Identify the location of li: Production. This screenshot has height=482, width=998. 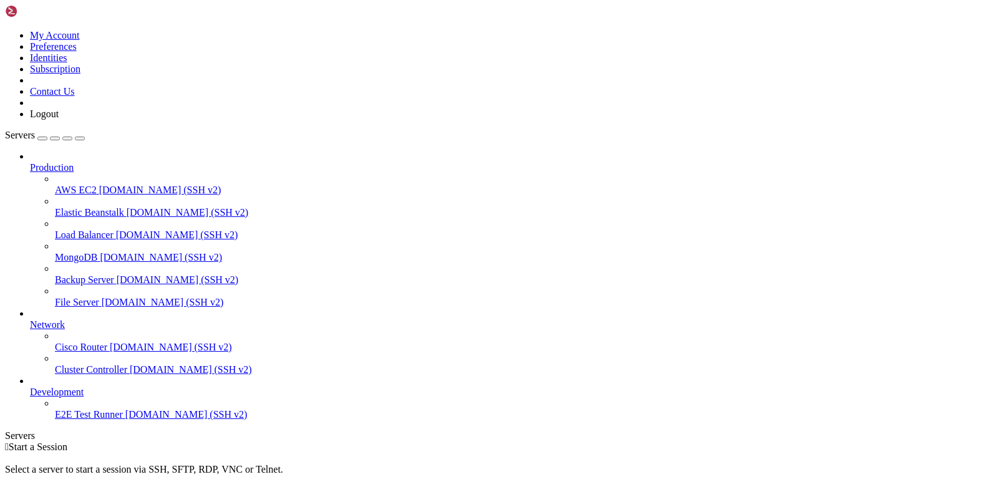
(512, 230).